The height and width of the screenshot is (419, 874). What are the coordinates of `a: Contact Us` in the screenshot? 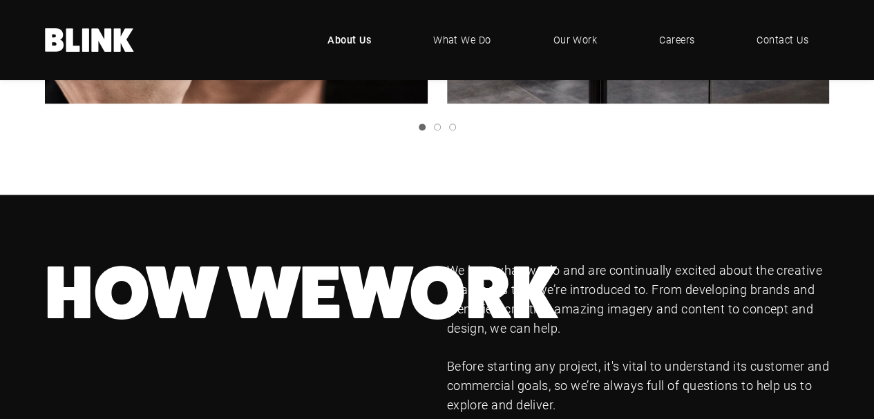 It's located at (782, 40).